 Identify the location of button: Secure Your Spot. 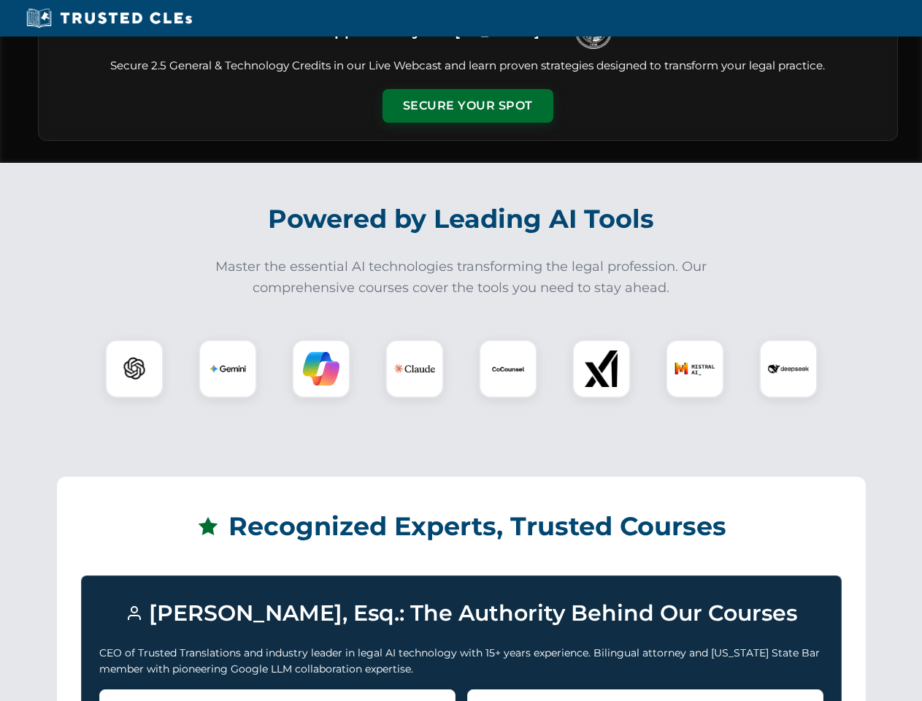
(468, 106).